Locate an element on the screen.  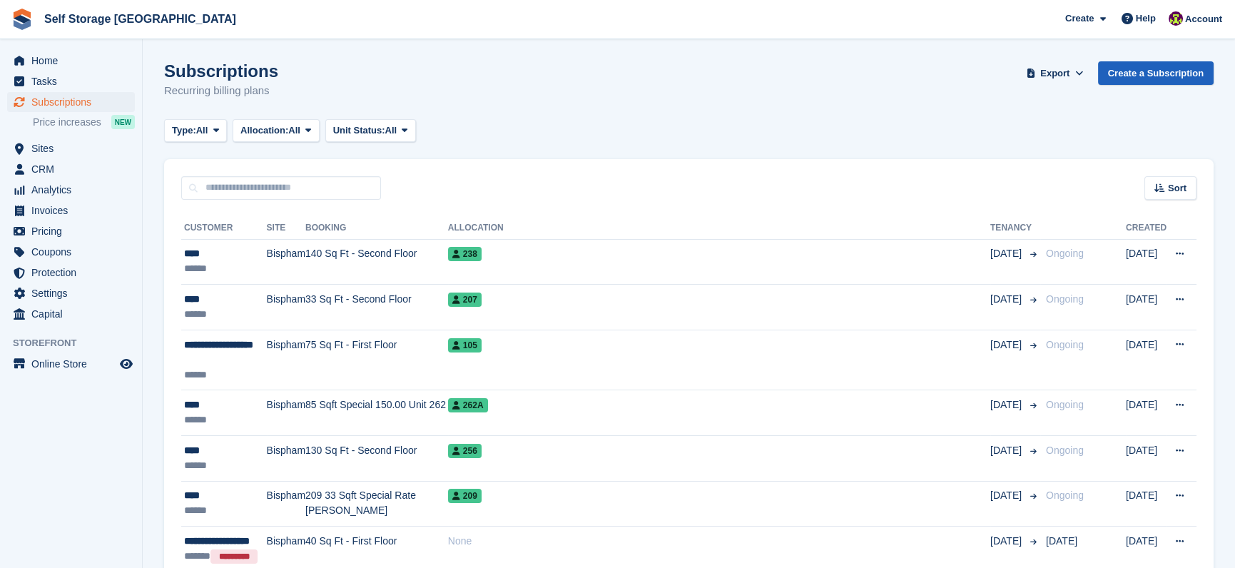
span: Analytics is located at coordinates (74, 190).